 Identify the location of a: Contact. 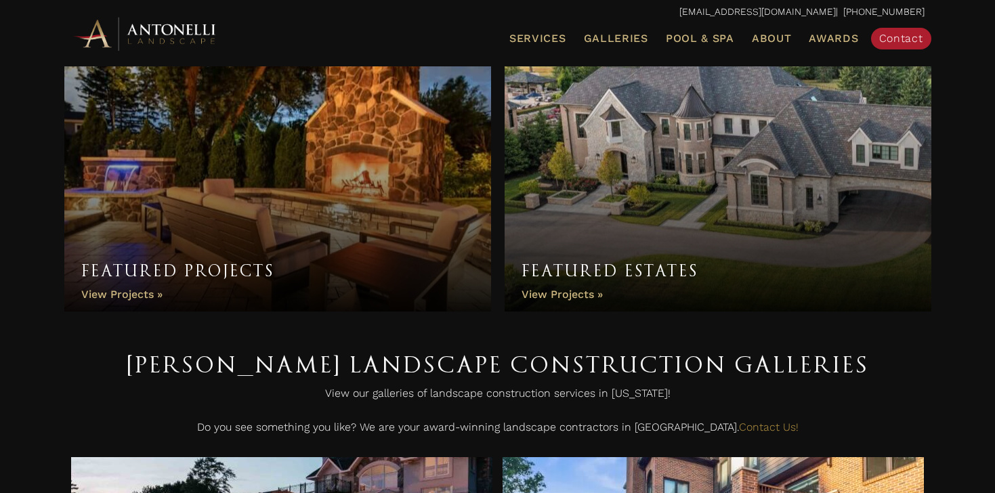
(900, 39).